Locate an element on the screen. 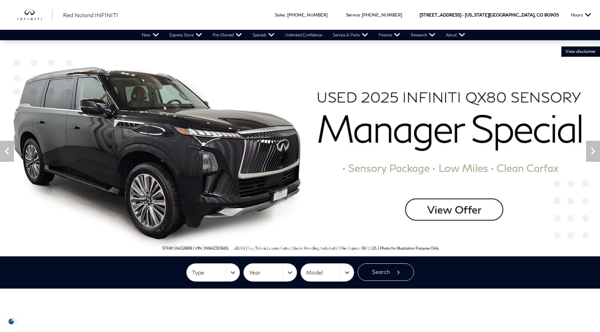  a: New is located at coordinates (150, 35).